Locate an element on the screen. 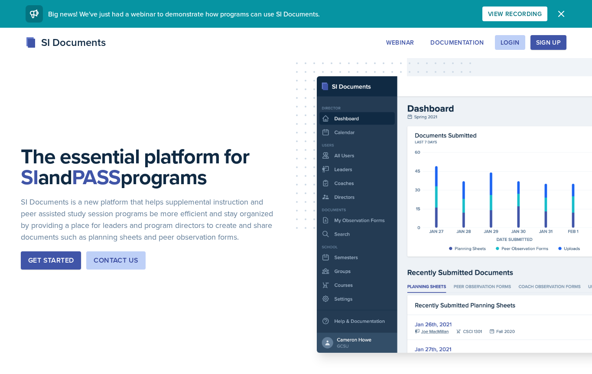 The image size is (592, 374). div: SI Documents is located at coordinates (65, 43).